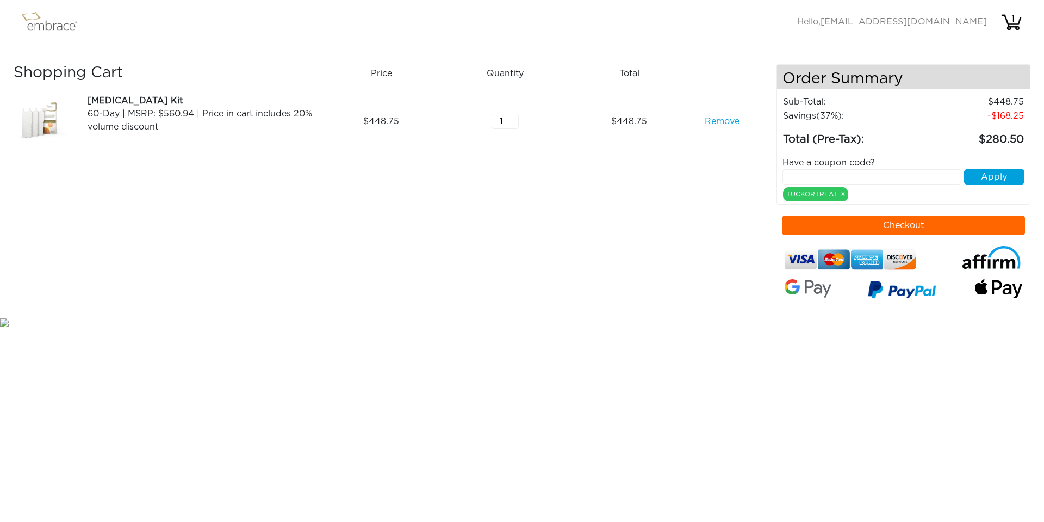 The image size is (1044, 522). Describe the element at coordinates (634, 73) in the screenshot. I see `div: Total` at that location.